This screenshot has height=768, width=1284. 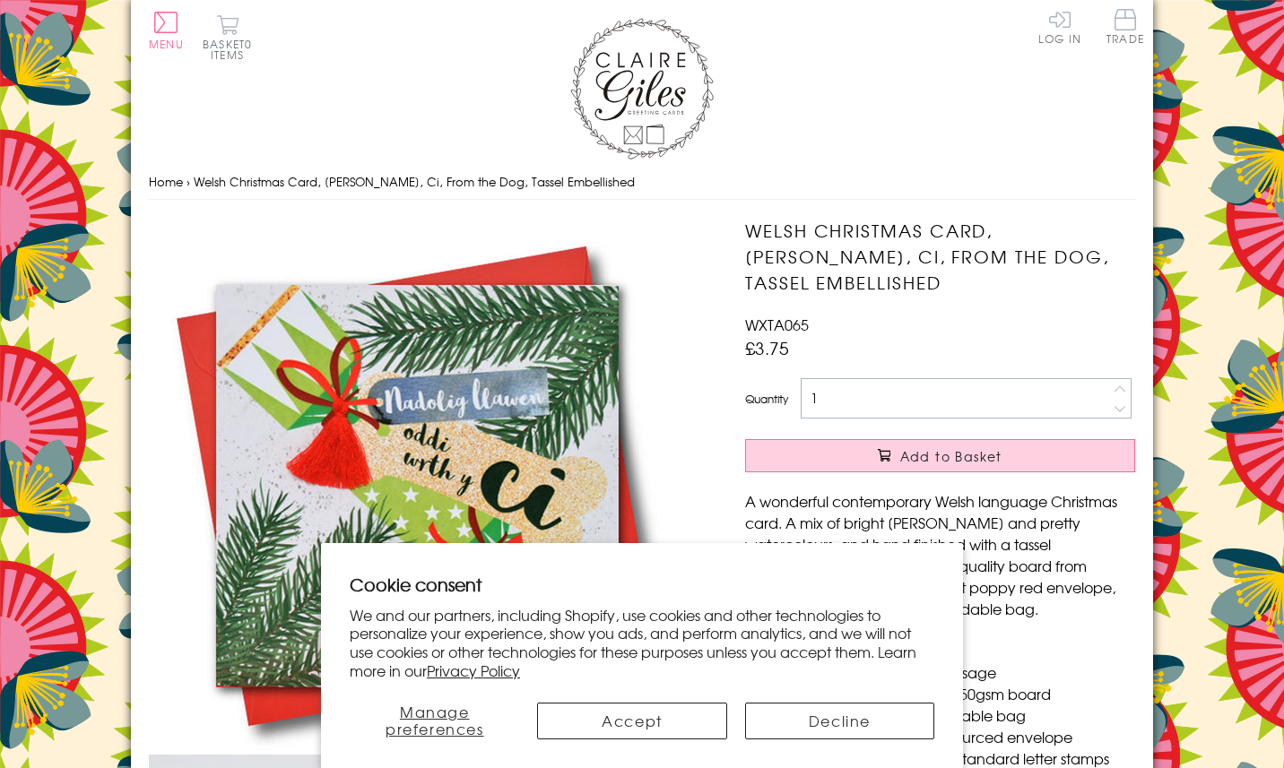 I want to click on label: Quantity, so click(x=766, y=399).